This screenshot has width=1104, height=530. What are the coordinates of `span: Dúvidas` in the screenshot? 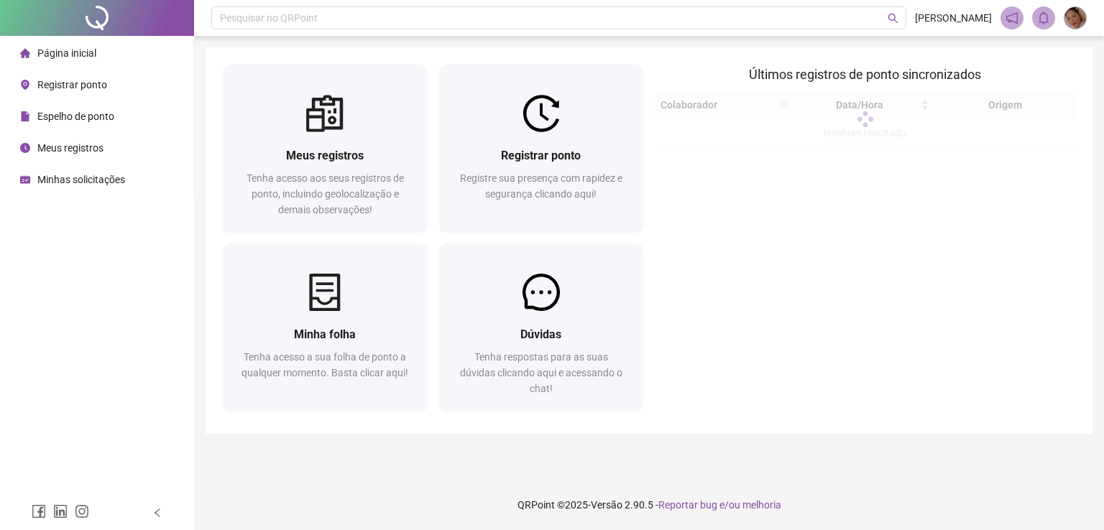 It's located at (540, 334).